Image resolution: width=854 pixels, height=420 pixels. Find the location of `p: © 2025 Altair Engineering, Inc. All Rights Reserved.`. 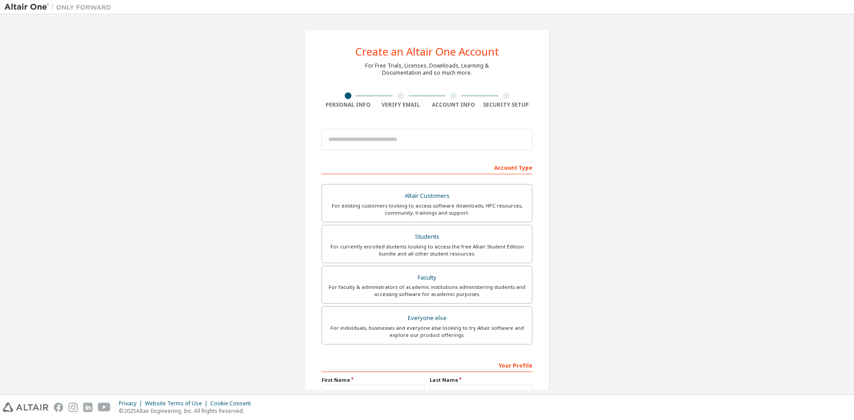

p: © 2025 Altair Engineering, Inc. All Rights Reserved. is located at coordinates (187, 411).